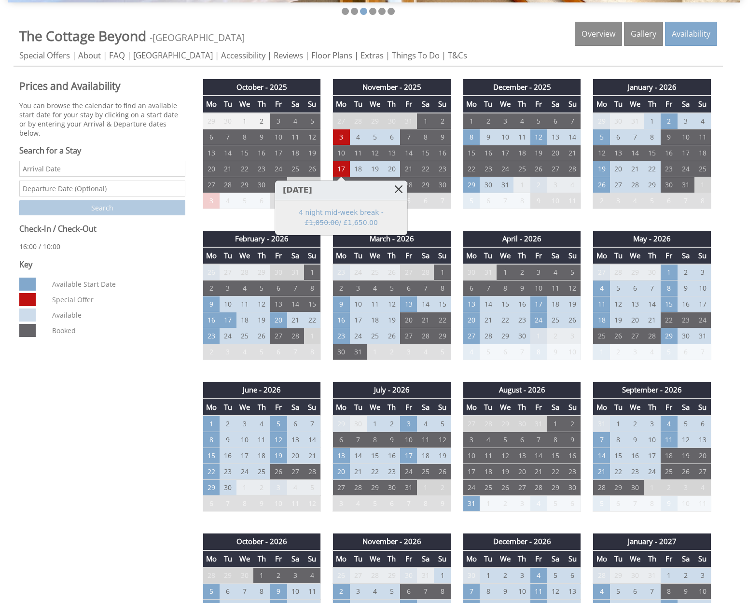 This screenshot has height=603, width=748. I want to click on td: 12, so click(312, 137).